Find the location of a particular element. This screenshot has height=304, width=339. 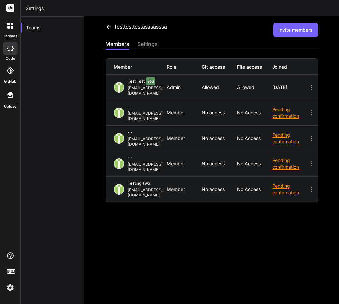

div: Git access is located at coordinates (219, 67).